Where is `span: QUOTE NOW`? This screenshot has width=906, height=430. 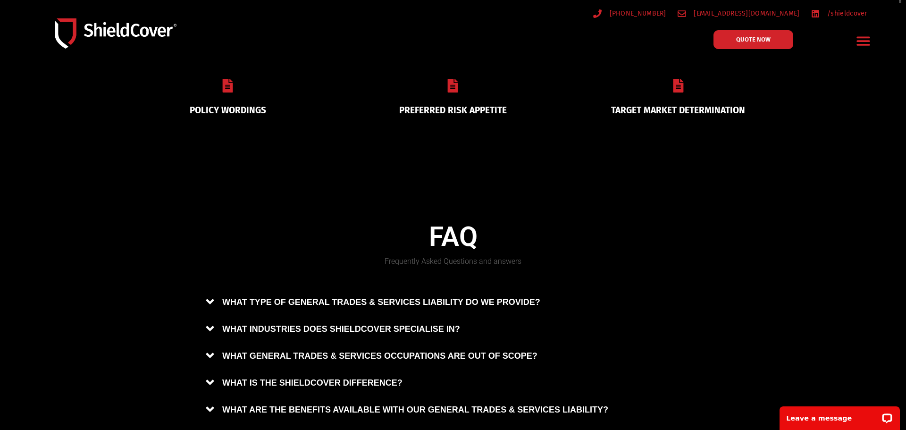 span: QUOTE NOW is located at coordinates (753, 39).